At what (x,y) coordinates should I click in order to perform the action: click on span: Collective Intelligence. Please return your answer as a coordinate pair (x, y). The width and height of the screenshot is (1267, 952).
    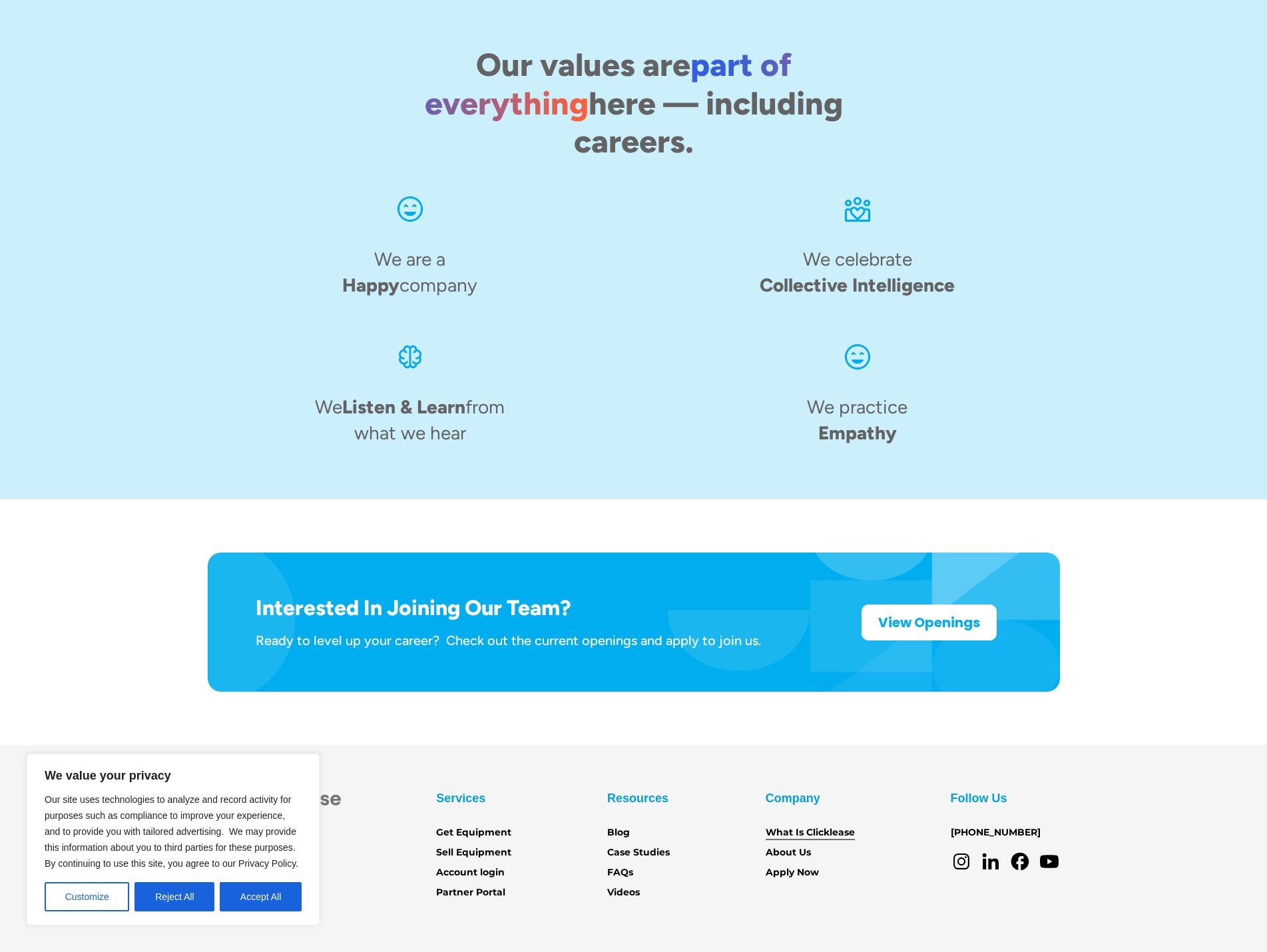
    Looking at the image, I should click on (856, 285).